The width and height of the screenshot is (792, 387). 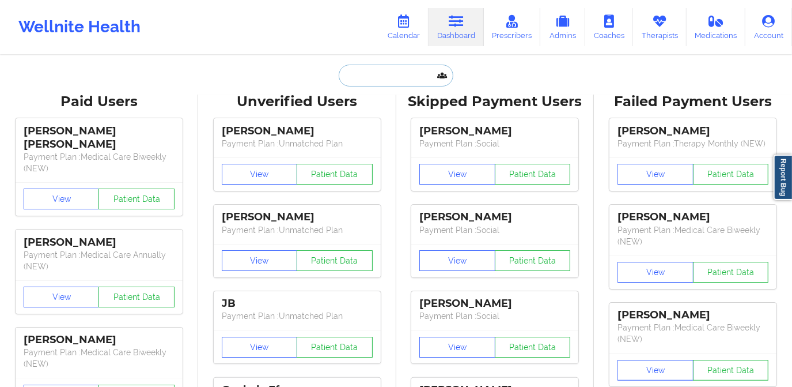 What do you see at coordinates (297, 101) in the screenshot?
I see `div: Unverified Users` at bounding box center [297, 101].